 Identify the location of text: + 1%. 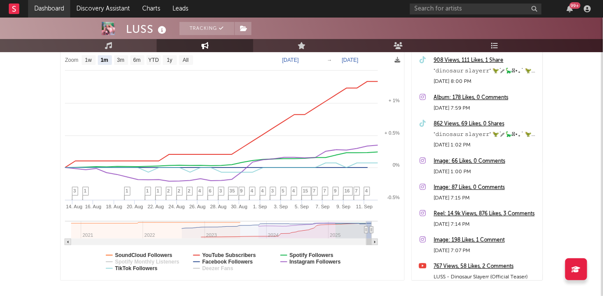
(395, 101).